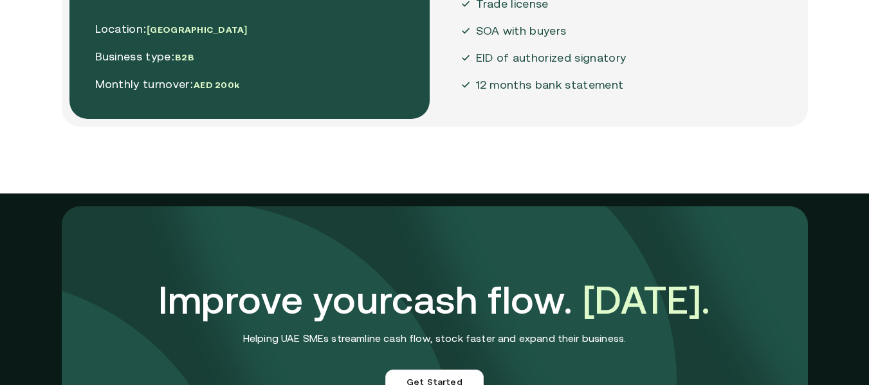 The image size is (869, 385). I want to click on h3: Improve your cash flow., so click(434, 300).